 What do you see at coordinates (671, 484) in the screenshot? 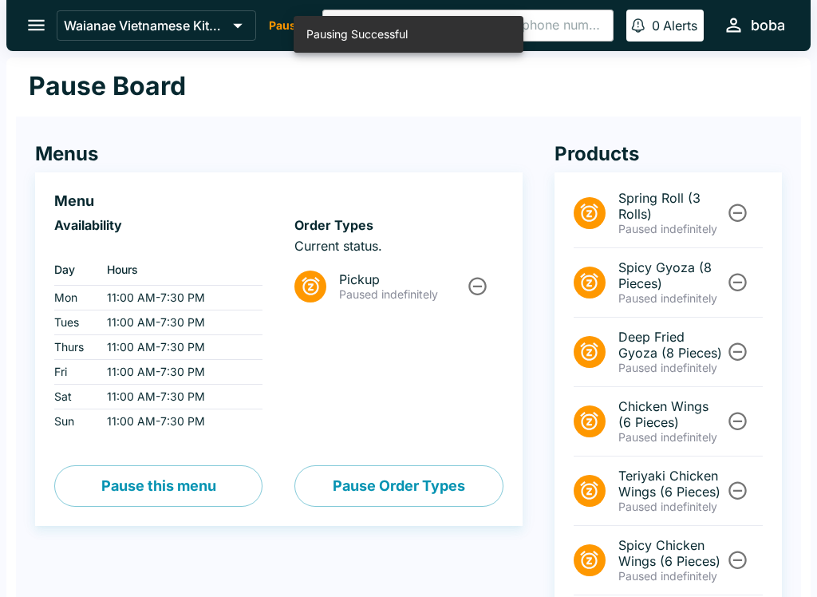
I see `span: Teriyaki Chicken Wings (6 Pieces)` at bounding box center [671, 484].